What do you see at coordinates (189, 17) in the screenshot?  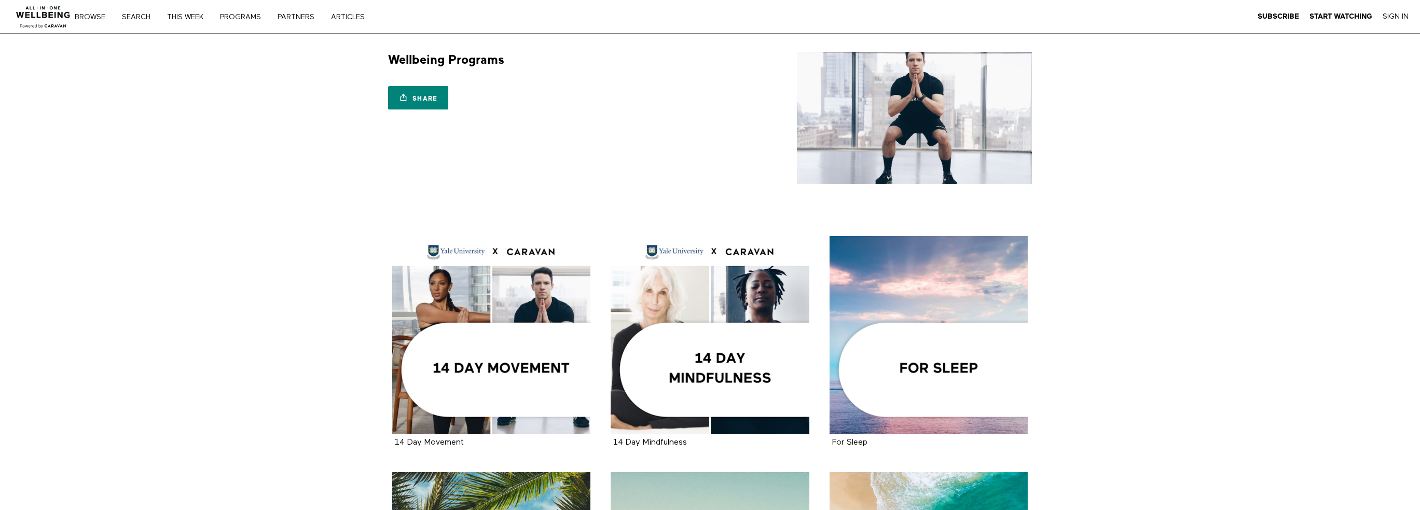 I see `a: THIS WEEK` at bounding box center [189, 17].